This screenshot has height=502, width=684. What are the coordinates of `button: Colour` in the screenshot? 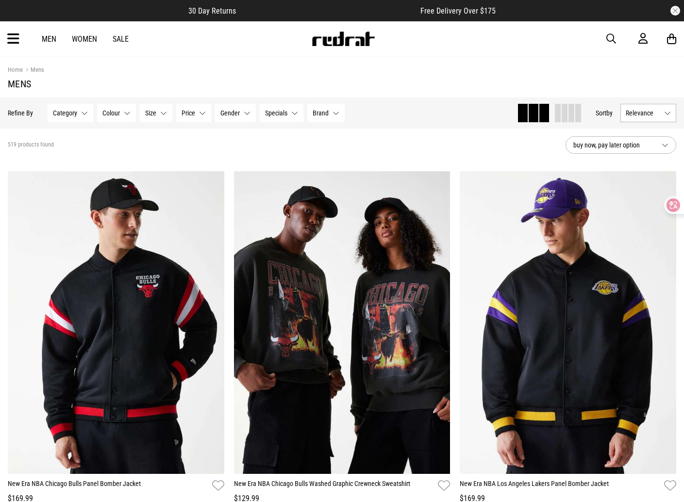 It's located at (116, 113).